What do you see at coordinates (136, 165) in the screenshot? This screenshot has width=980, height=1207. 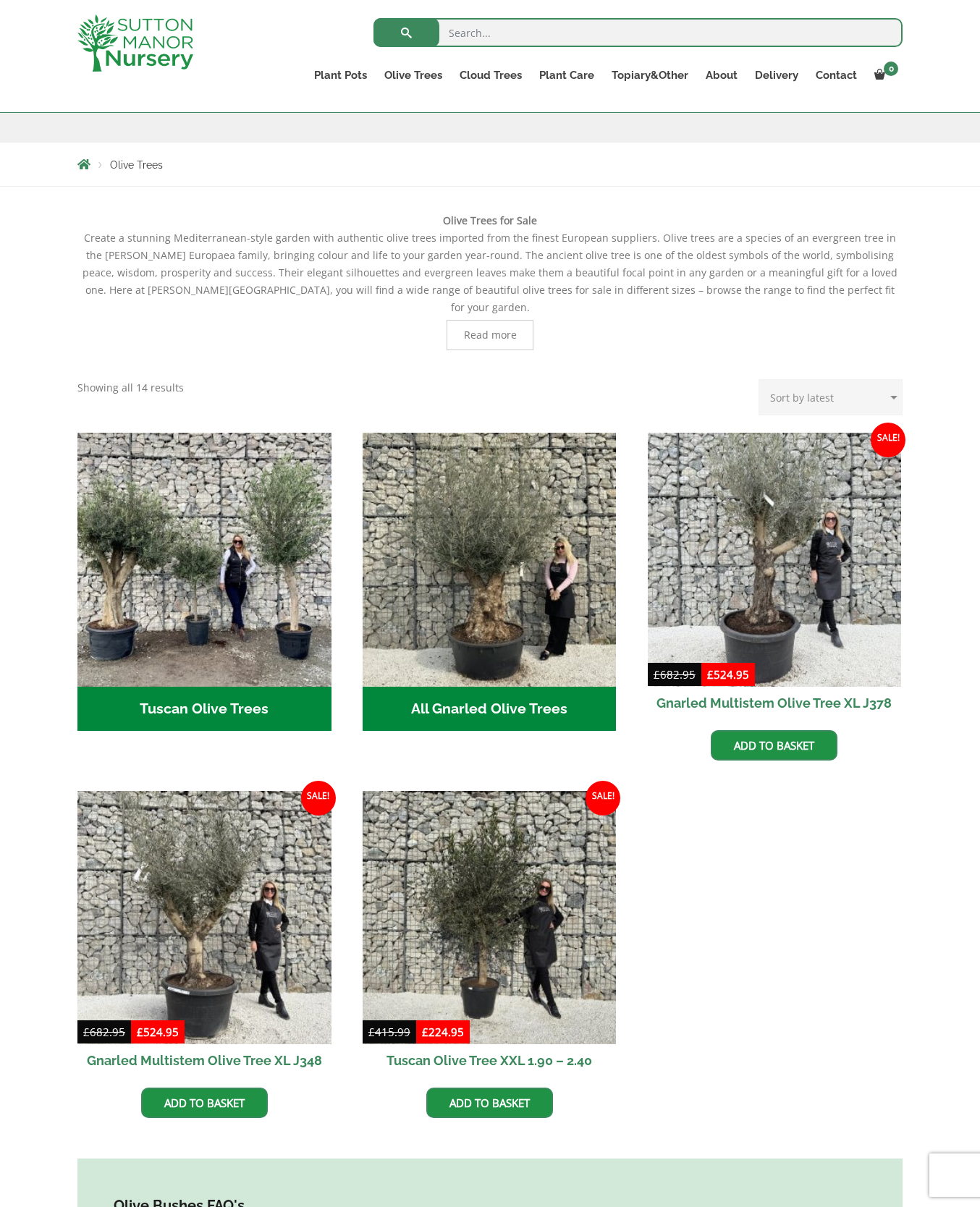 I see `span: Olive Trees` at bounding box center [136, 165].